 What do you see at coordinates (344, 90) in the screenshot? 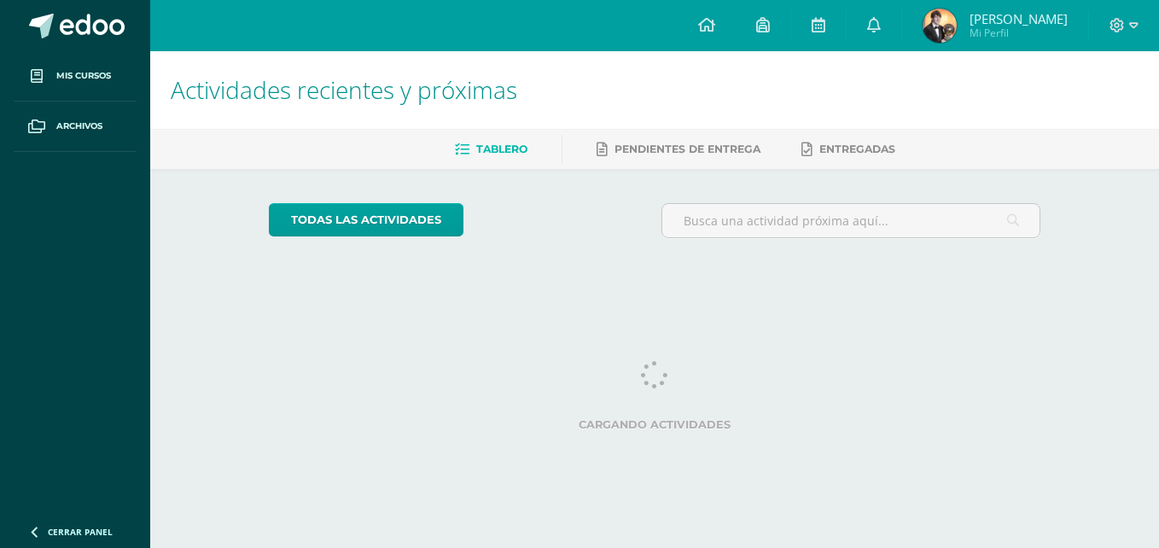
I see `span: Actividades recientes y próximas` at bounding box center [344, 90].